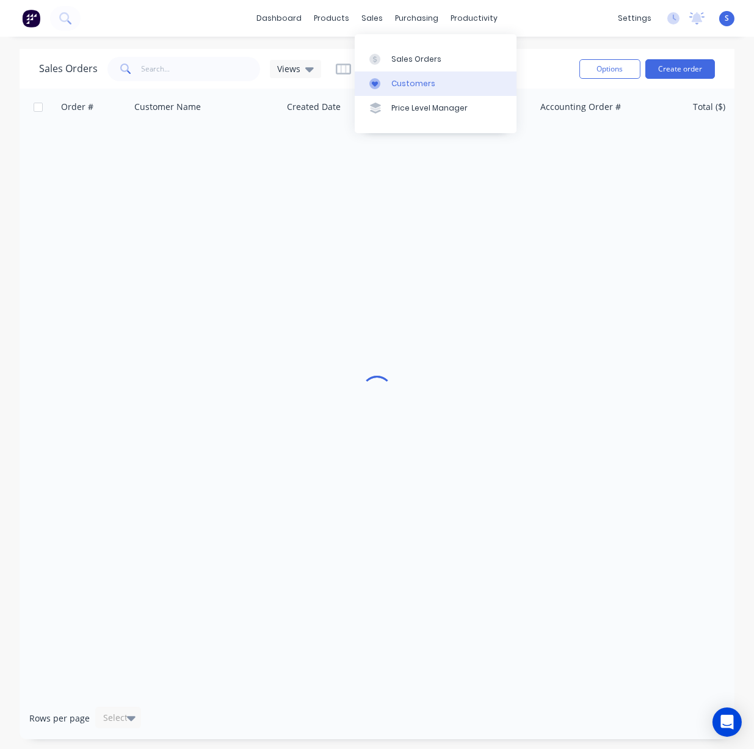  Describe the element at coordinates (31, 18) in the screenshot. I see `img: Factory` at that location.